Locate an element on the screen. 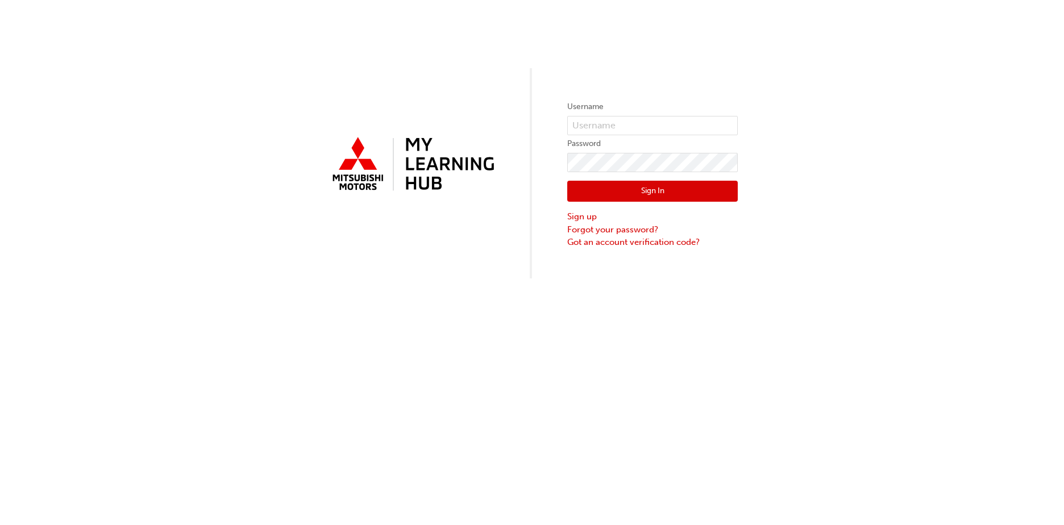 The image size is (1064, 525). img: mmal is located at coordinates (412, 165).